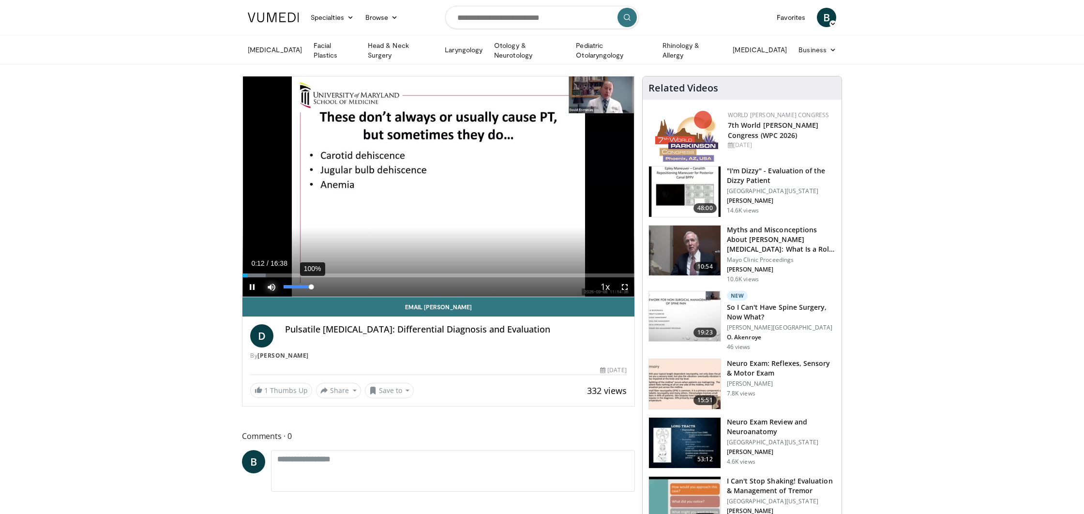  Describe the element at coordinates (685, 316) in the screenshot. I see `img: c4373fc0-6c06-41b5-9b74-66e3a29521fb.150x105_q85_crop-smart_upscale.jpg` at that location.